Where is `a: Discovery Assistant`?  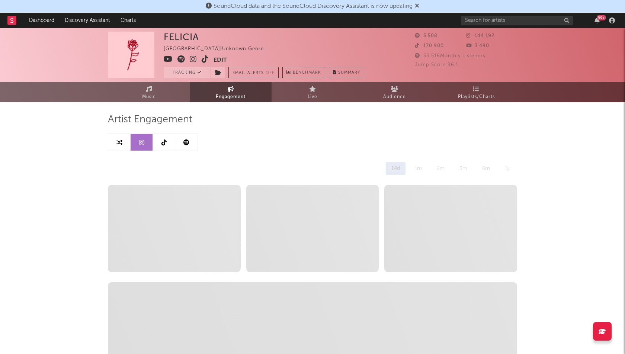 a: Discovery Assistant is located at coordinates (87, 20).